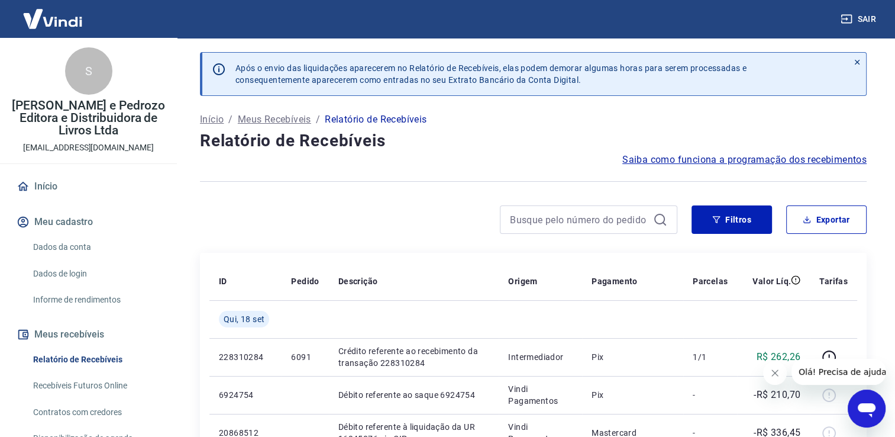 This screenshot has width=895, height=437. I want to click on a: Saiba como funciona a programação dos recebimentos, so click(744, 160).